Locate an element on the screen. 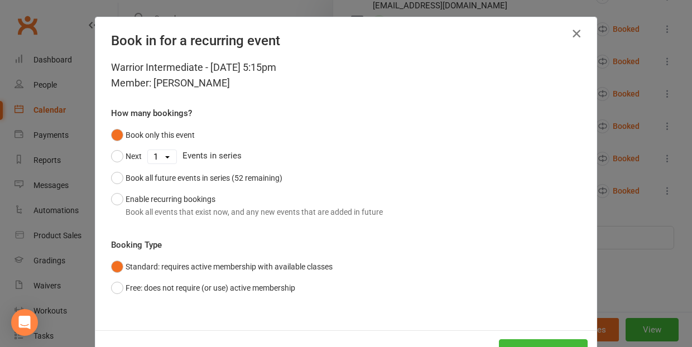 The height and width of the screenshot is (347, 692). h4: Book in for a recurring event is located at coordinates (346, 41).